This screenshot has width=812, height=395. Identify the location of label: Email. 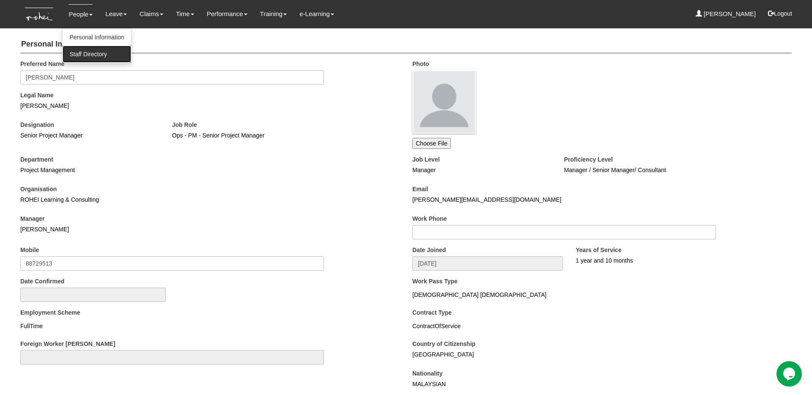
(420, 189).